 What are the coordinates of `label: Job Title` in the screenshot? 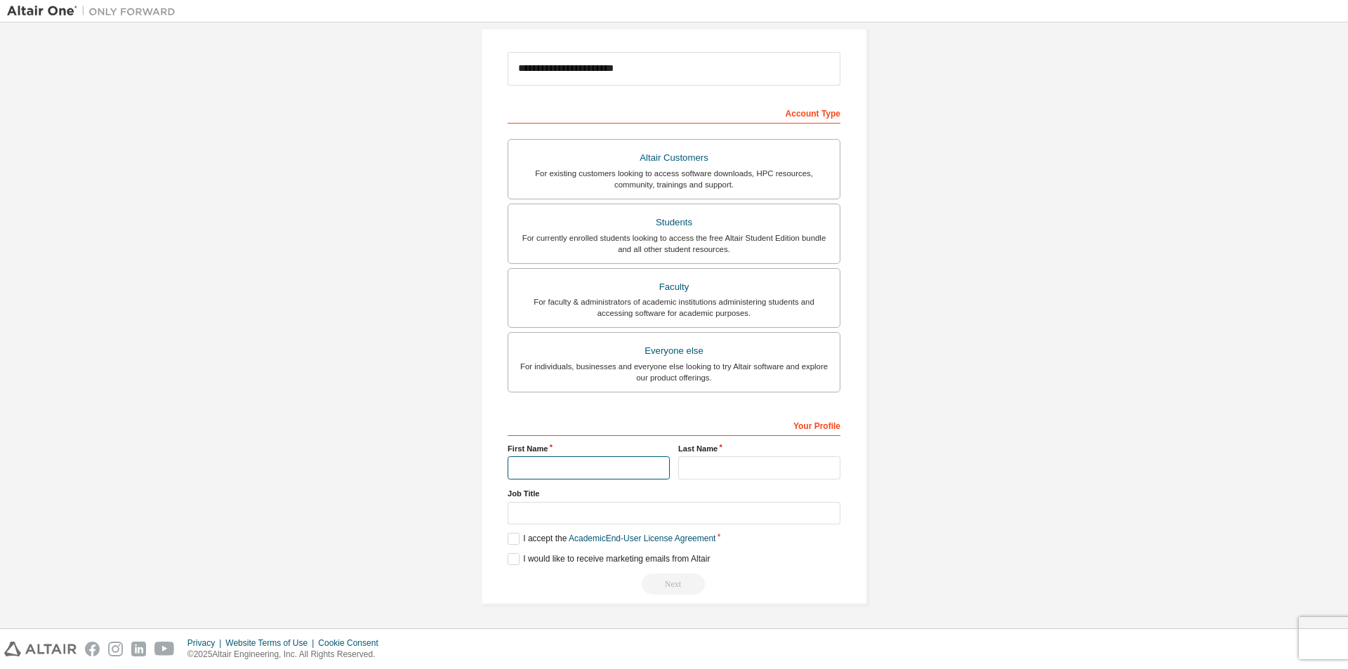 It's located at (674, 494).